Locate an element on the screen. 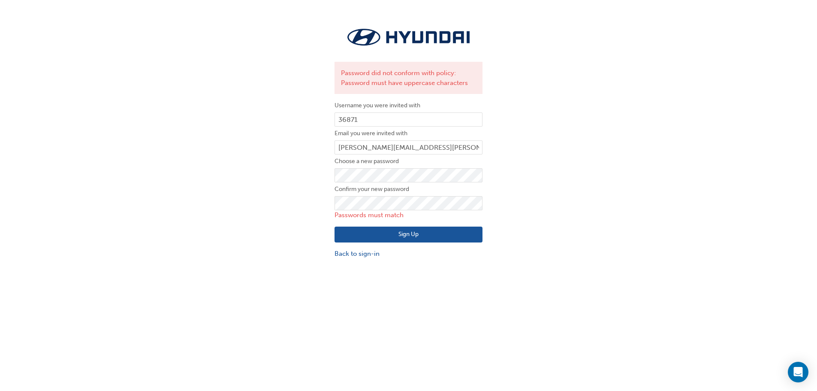 Image resolution: width=817 pixels, height=391 pixels. input: Username is located at coordinates (408, 120).